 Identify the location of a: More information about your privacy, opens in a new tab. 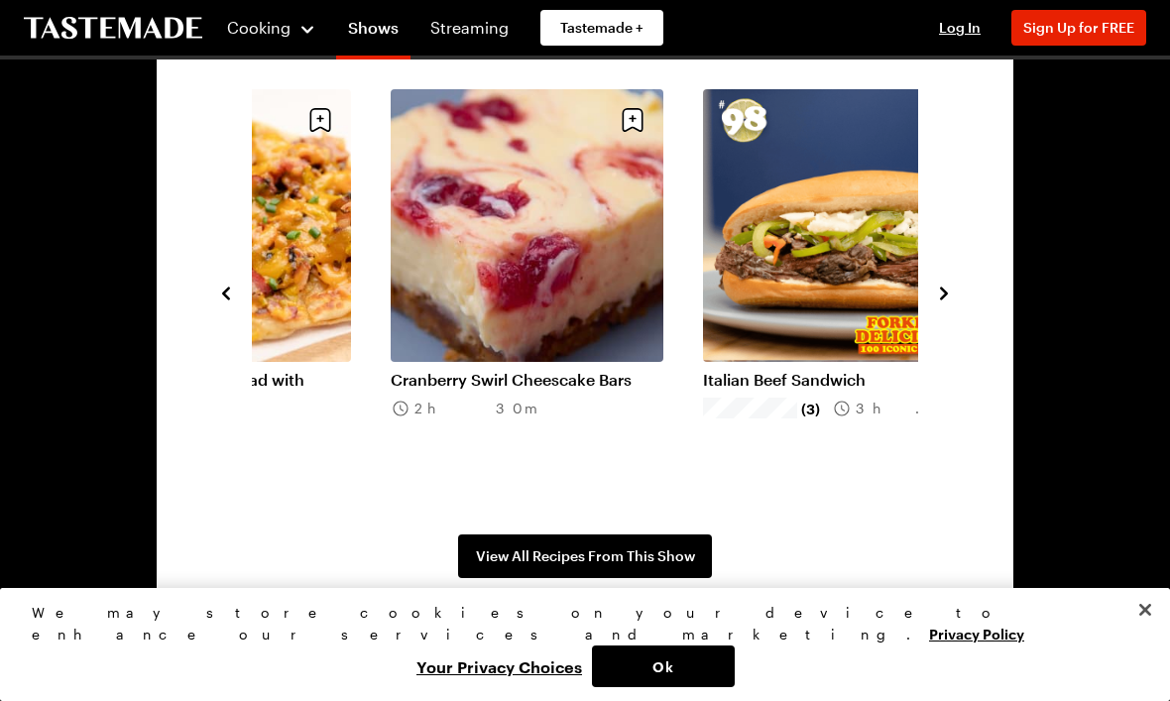
(977, 633).